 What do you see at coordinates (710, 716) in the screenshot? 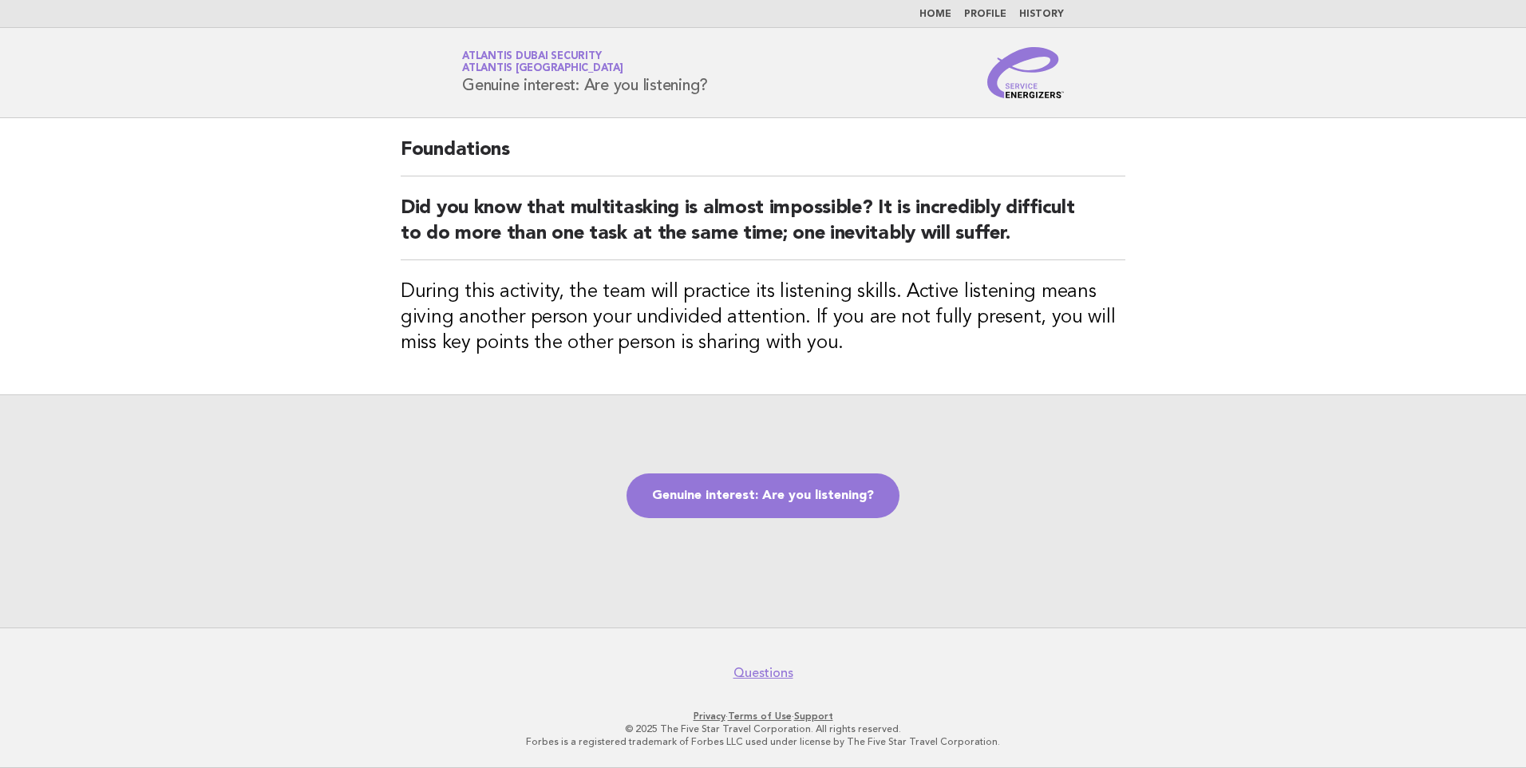
I see `a: Privacy` at bounding box center [710, 716].